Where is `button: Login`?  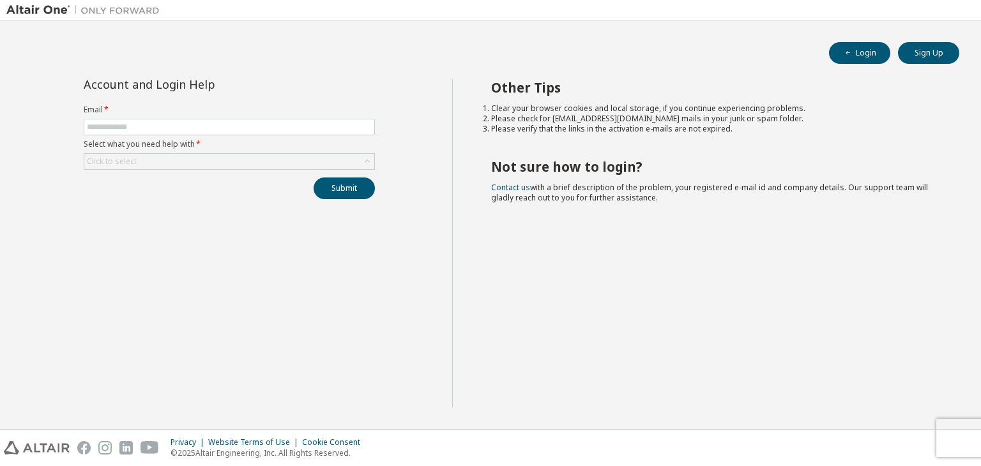
button: Login is located at coordinates (859, 53).